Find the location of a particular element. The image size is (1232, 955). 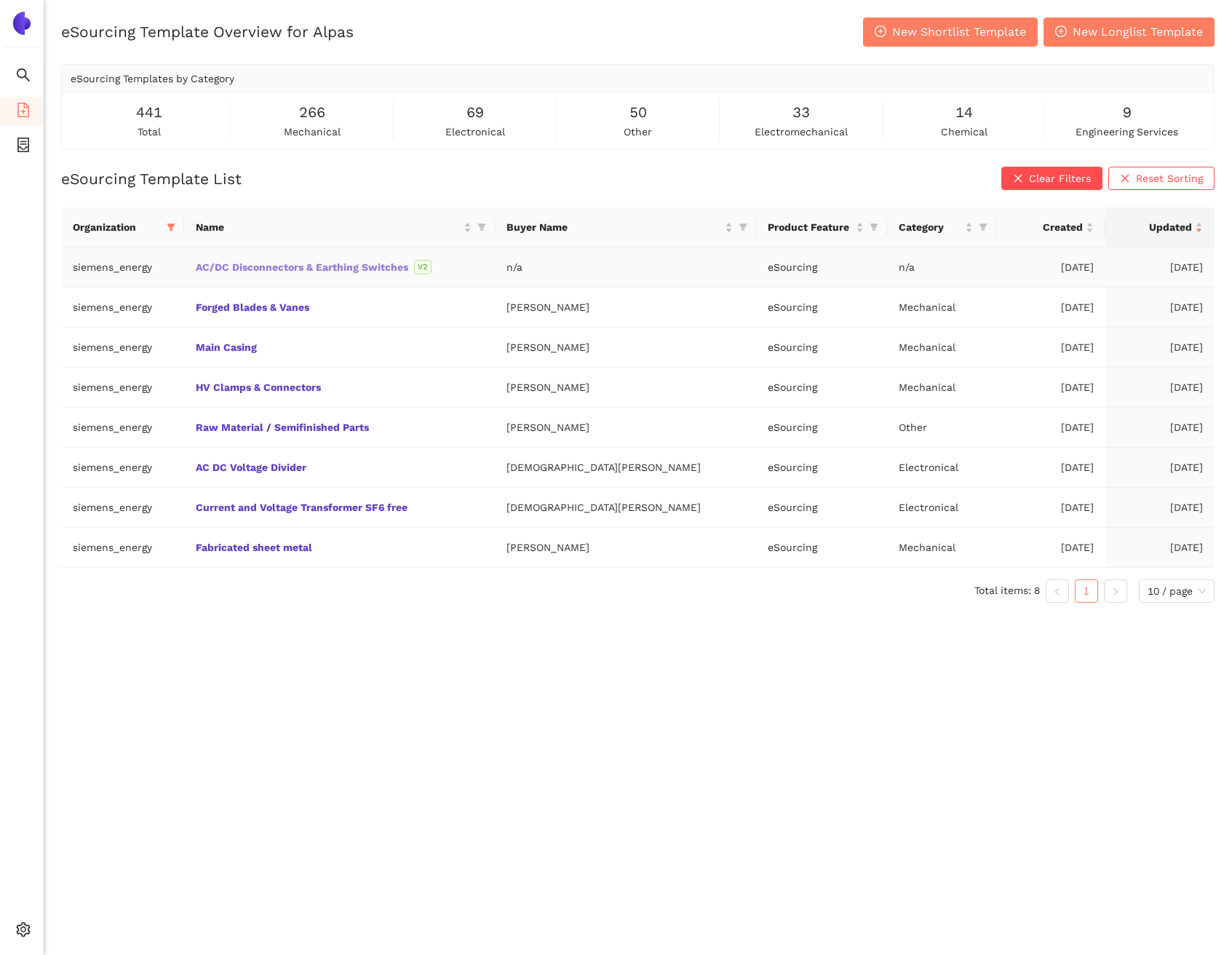

h2: eSourcing Template Overview for Alpas is located at coordinates (208, 31).